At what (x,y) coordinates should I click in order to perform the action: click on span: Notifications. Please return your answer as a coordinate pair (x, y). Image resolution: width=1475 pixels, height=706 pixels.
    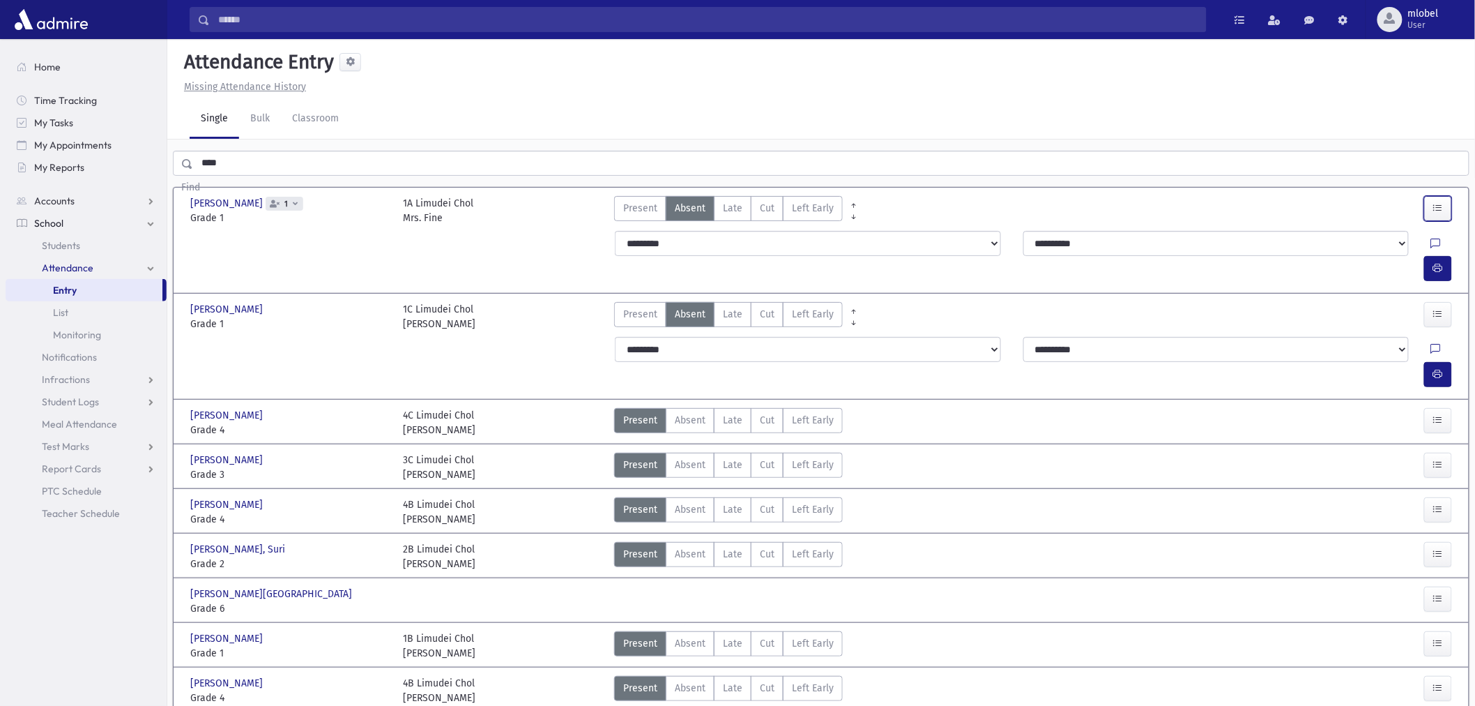
    Looking at the image, I should click on (69, 357).